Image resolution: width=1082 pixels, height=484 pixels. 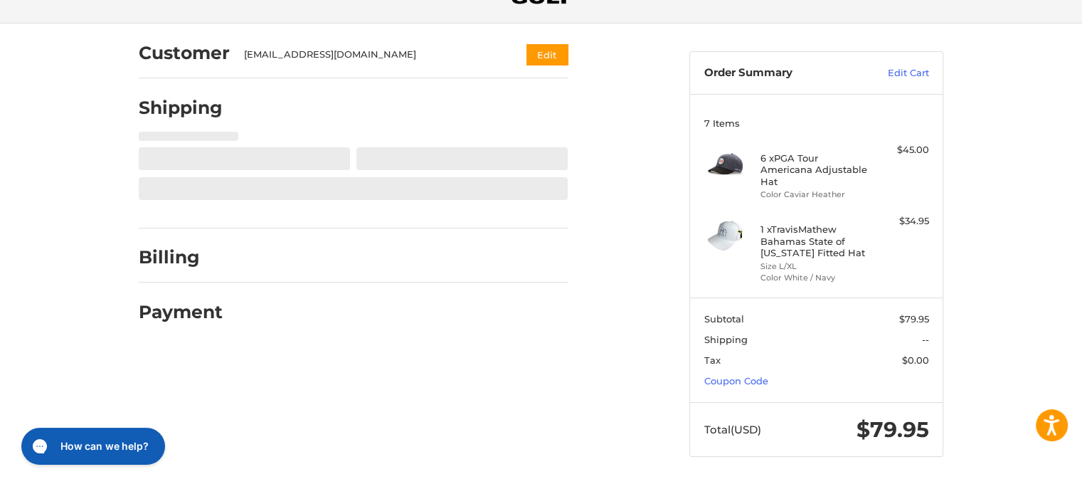 I want to click on h2: Billing, so click(x=180, y=257).